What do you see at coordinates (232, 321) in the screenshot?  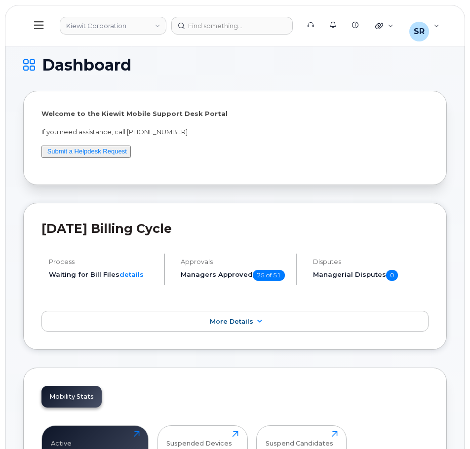 I see `span: More Details` at bounding box center [232, 321].